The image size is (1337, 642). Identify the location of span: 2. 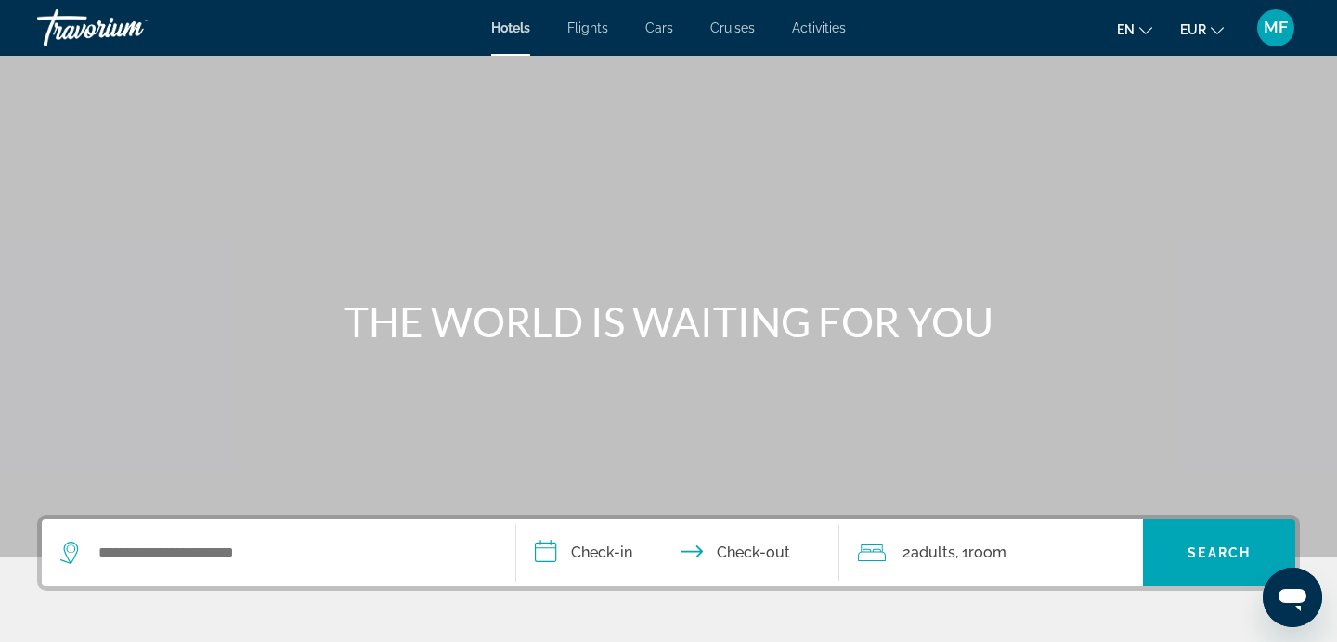
(929, 553).